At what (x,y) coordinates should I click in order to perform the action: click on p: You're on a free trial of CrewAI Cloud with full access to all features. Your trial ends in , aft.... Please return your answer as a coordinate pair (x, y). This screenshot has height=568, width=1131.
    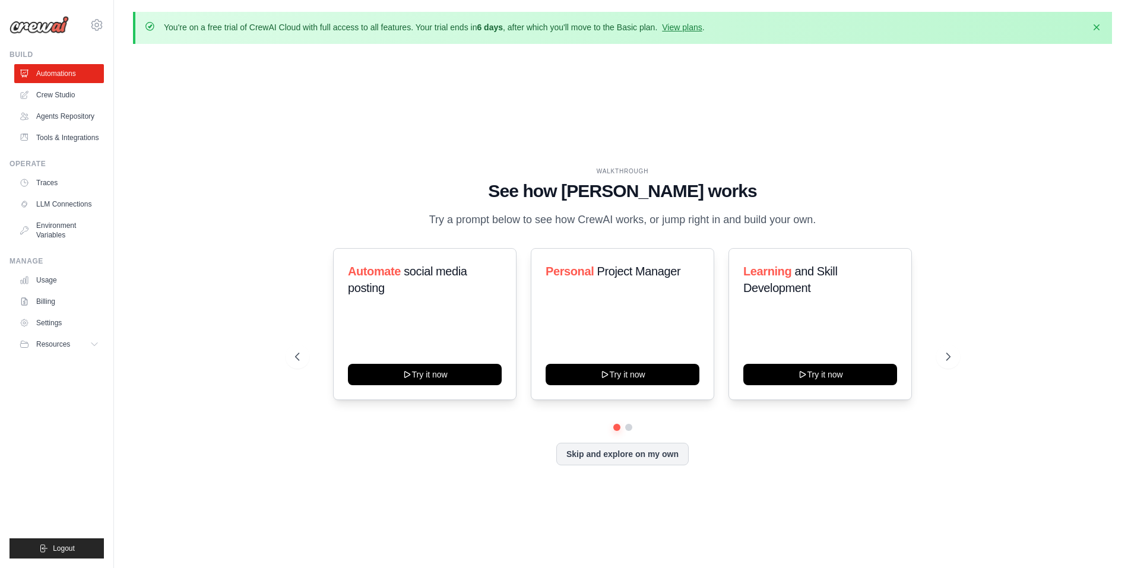
    Looking at the image, I should click on (434, 27).